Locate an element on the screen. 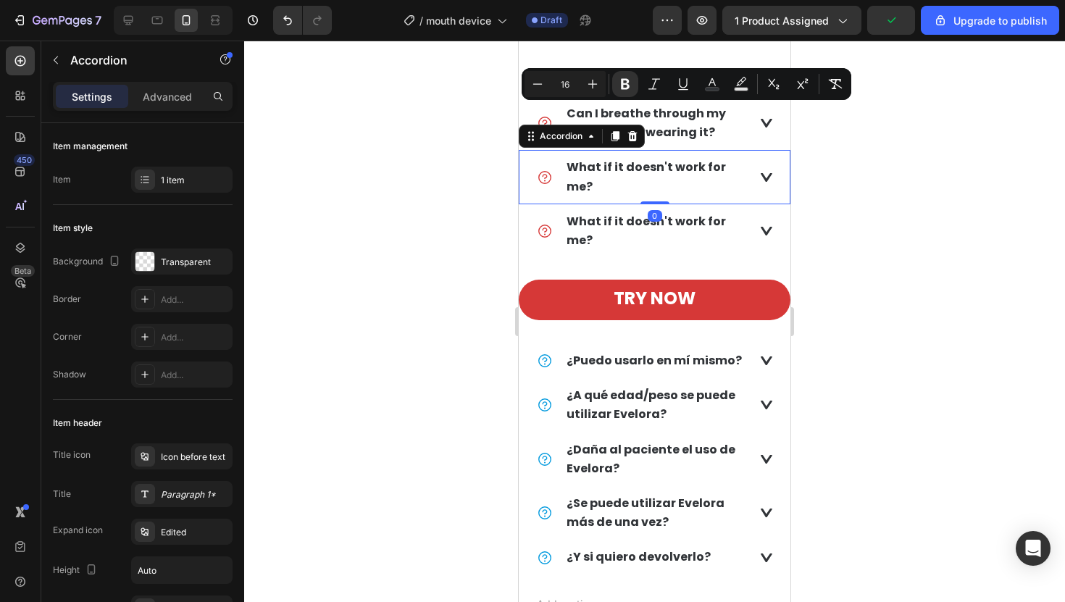 This screenshot has width=1065, height=602. span: Draft is located at coordinates (551, 20).